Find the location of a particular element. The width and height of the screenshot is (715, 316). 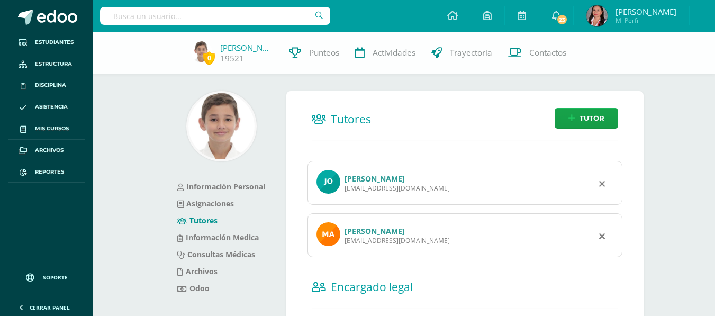

a: 19521 is located at coordinates (232, 58).